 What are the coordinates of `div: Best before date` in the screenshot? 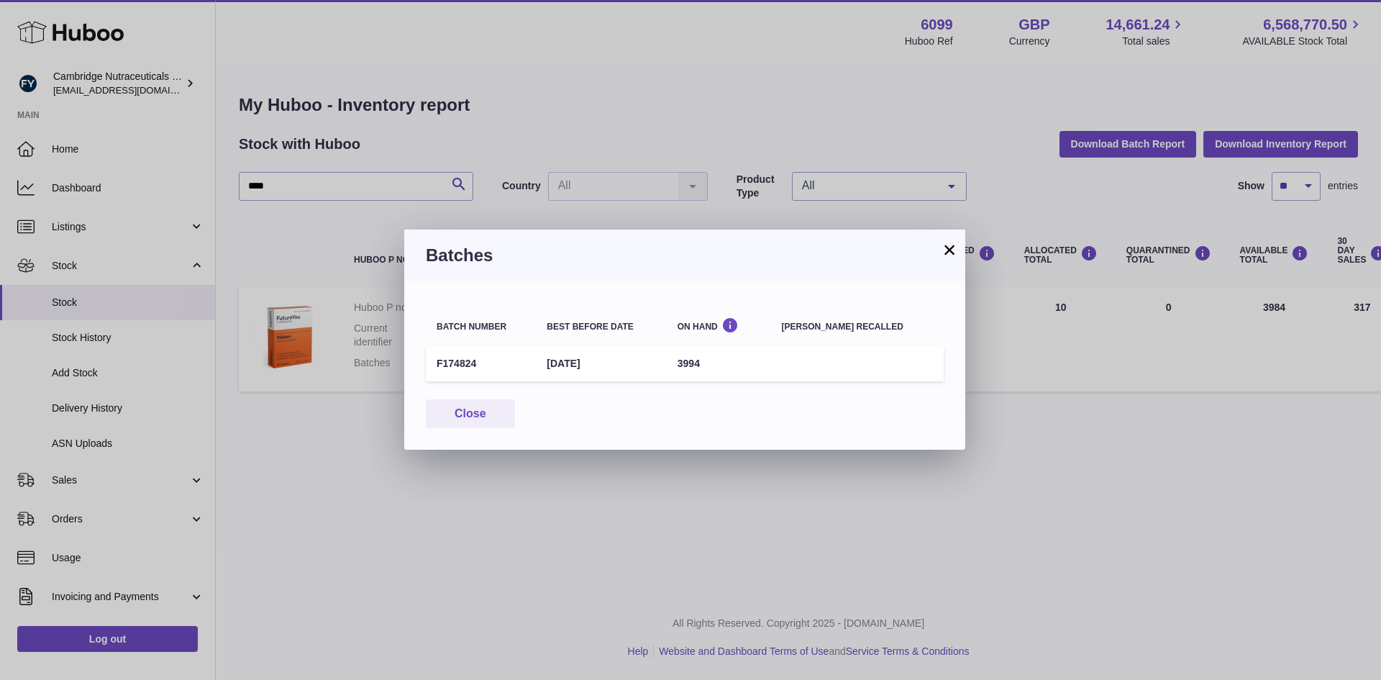 It's located at (600, 326).